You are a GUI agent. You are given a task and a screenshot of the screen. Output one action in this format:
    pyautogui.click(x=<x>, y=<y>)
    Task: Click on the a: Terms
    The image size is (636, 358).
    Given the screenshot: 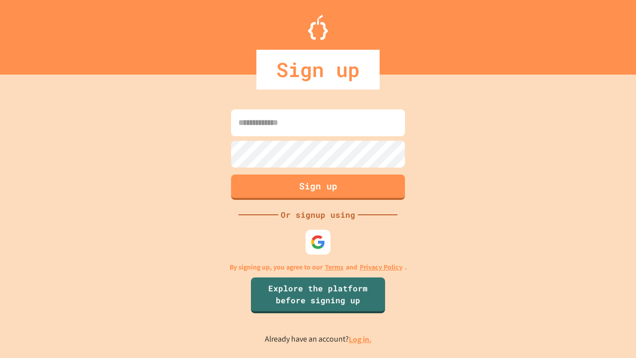 What is the action you would take?
    pyautogui.click(x=334, y=267)
    